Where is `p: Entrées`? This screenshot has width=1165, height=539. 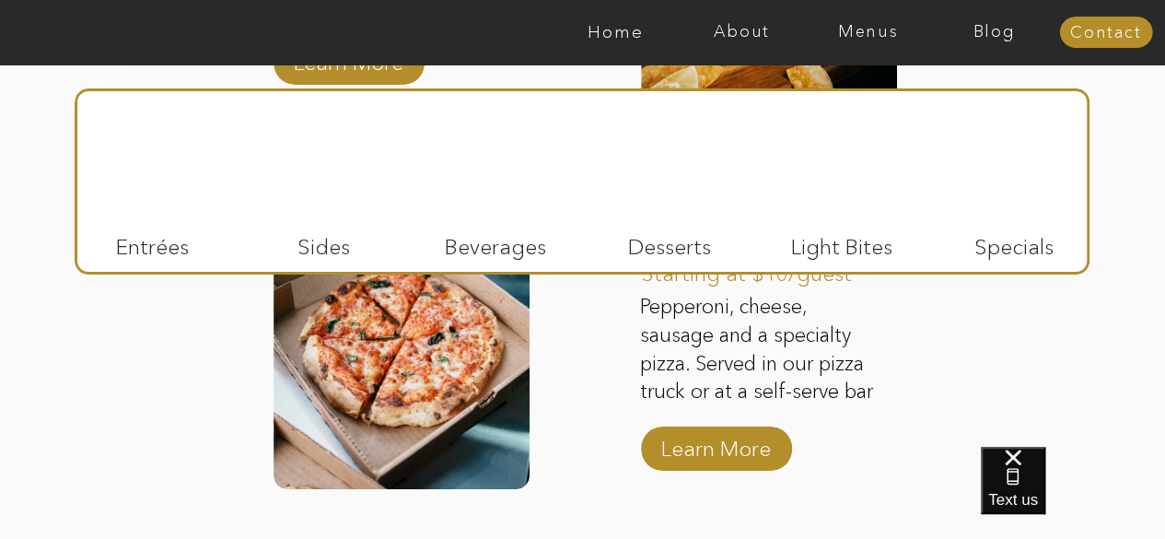 p: Entrées is located at coordinates (152, 242).